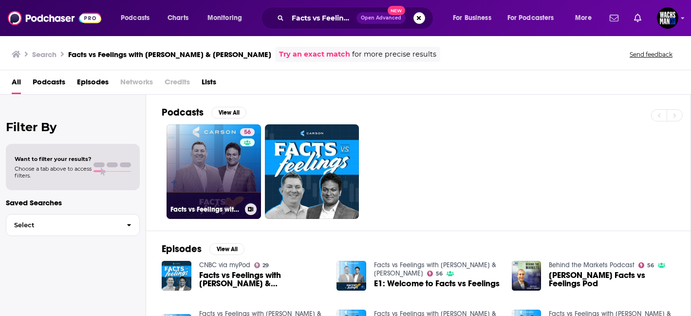  I want to click on p: Saved Searches, so click(73, 202).